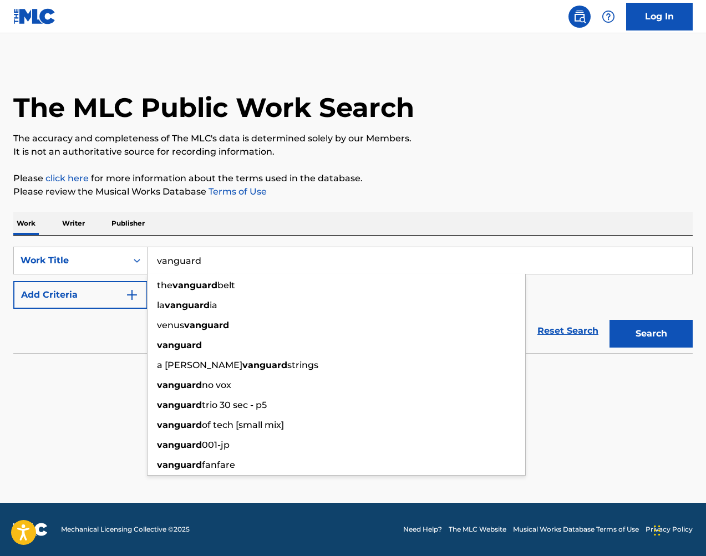  Describe the element at coordinates (609, 17) in the screenshot. I see `img: help` at that location.